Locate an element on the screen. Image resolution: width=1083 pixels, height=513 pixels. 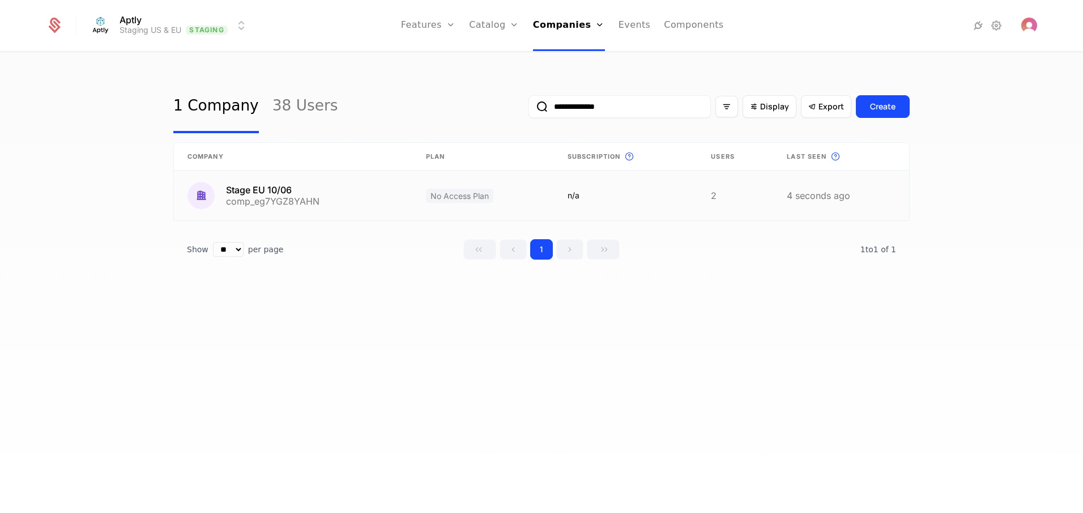
th: Company is located at coordinates (293, 156).